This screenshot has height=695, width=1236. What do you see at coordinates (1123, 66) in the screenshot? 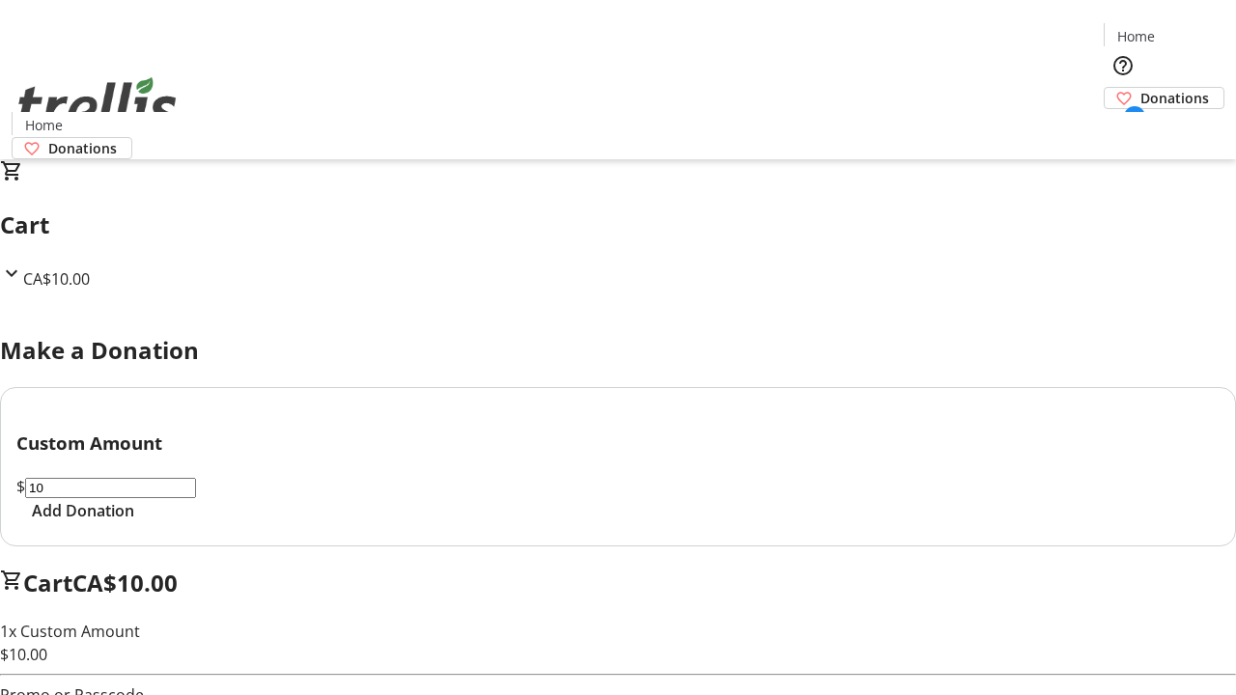
I see `button: Help` at bounding box center [1123, 66].